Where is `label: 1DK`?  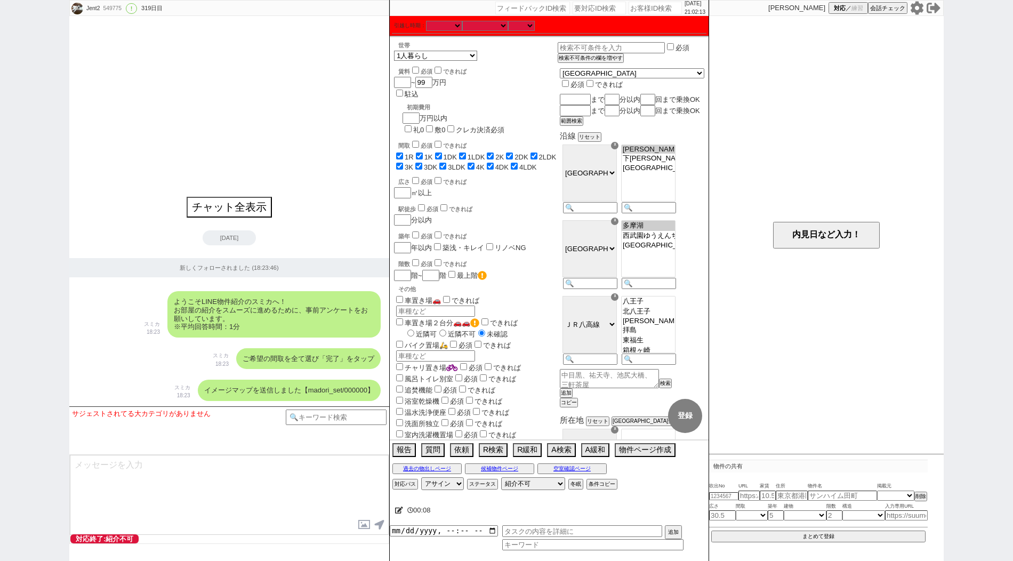 label: 1DK is located at coordinates (450, 157).